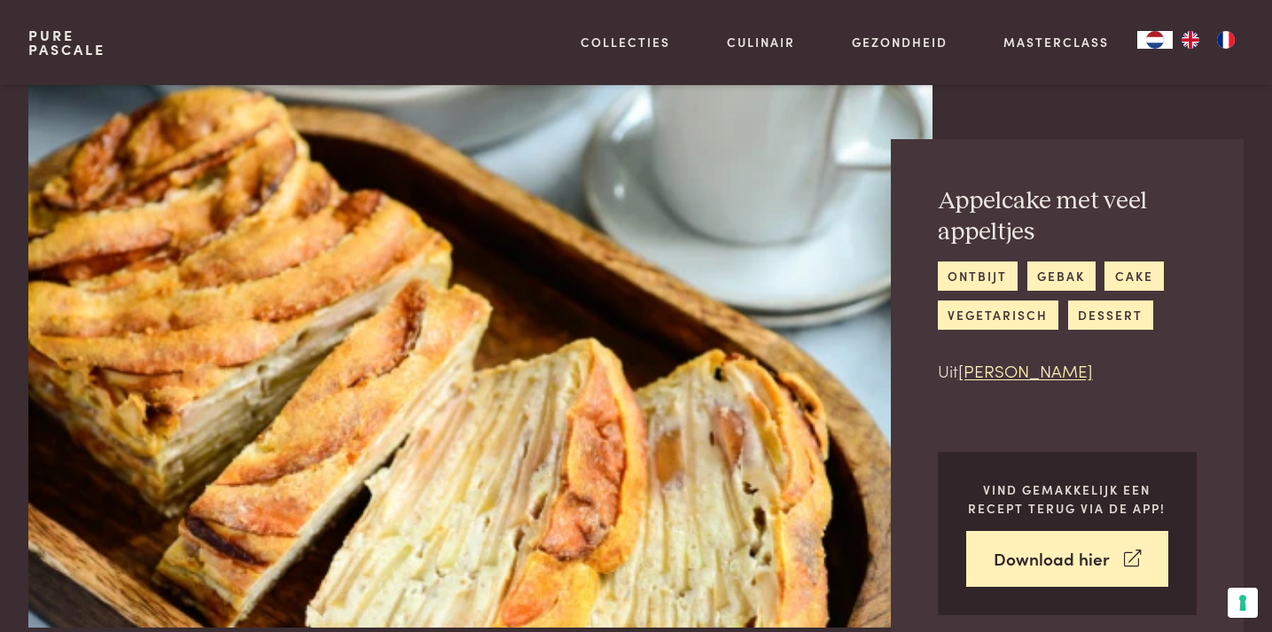 Image resolution: width=1272 pixels, height=632 pixels. What do you see at coordinates (1067, 498) in the screenshot?
I see `p: Vind gemakkelijk een recept terug via de app!` at bounding box center [1067, 498].